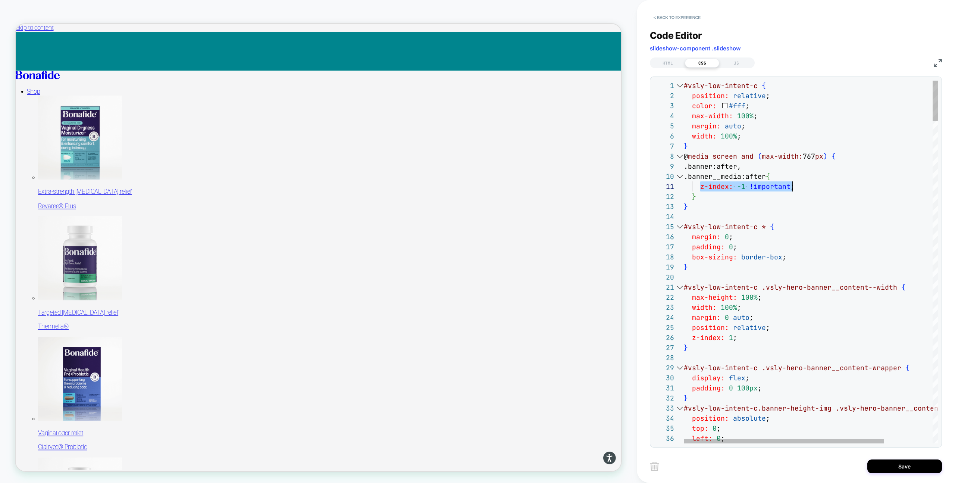 The width and height of the screenshot is (955, 483). What do you see at coordinates (731, 337) in the screenshot?
I see `span: 1` at bounding box center [731, 337].